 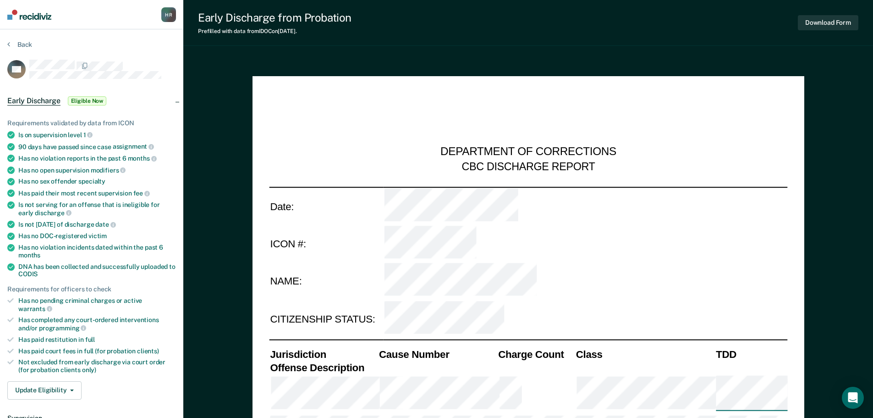 What do you see at coordinates (92, 123) in the screenshot?
I see `div: Requirements validated by data from ICON` at bounding box center [92, 123].